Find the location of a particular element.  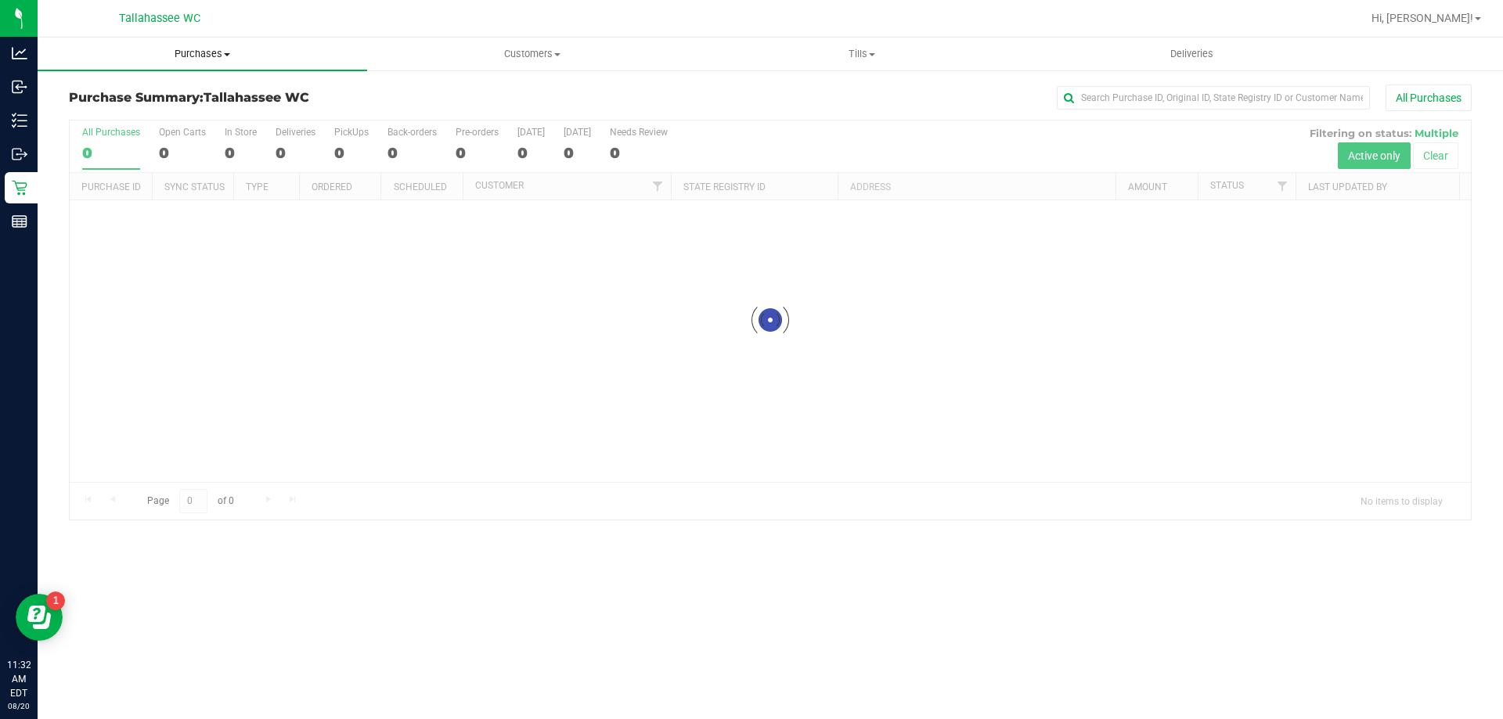

button: All Purchases is located at coordinates (1428, 98).